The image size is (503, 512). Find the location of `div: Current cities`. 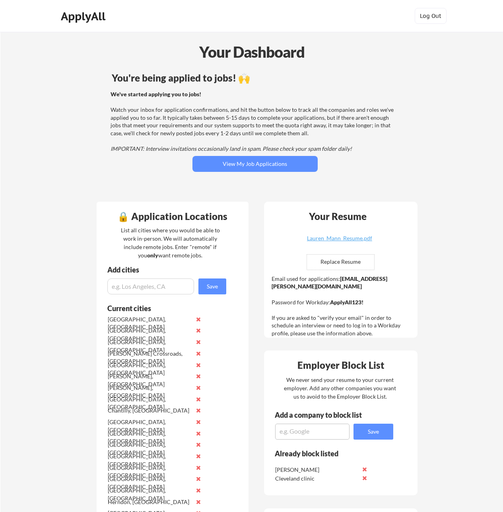

div: Current cities is located at coordinates (162, 308).